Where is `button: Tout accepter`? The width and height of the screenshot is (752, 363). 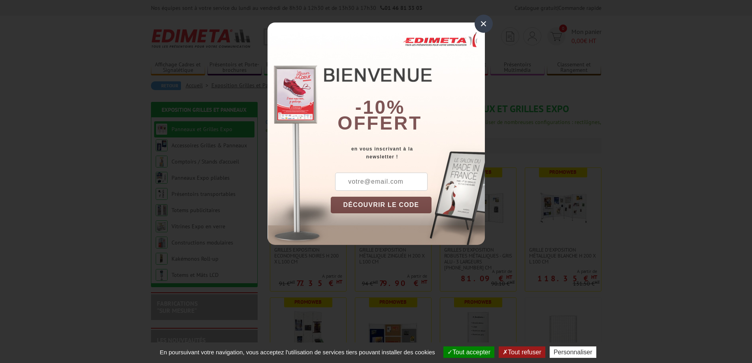
button: Tout accepter is located at coordinates (469, 352).